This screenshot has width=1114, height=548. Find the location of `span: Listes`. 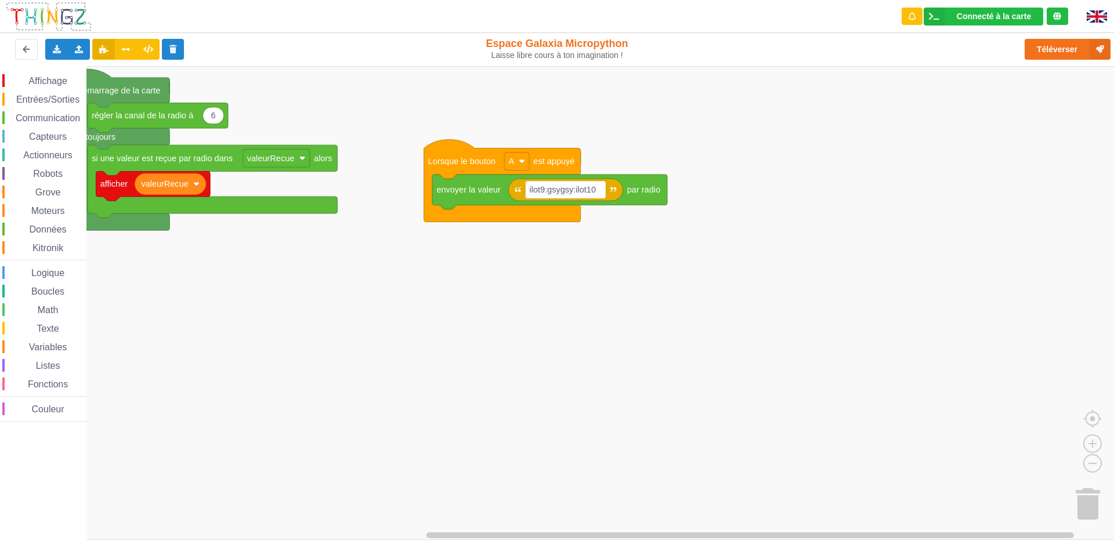

span: Listes is located at coordinates (48, 365).